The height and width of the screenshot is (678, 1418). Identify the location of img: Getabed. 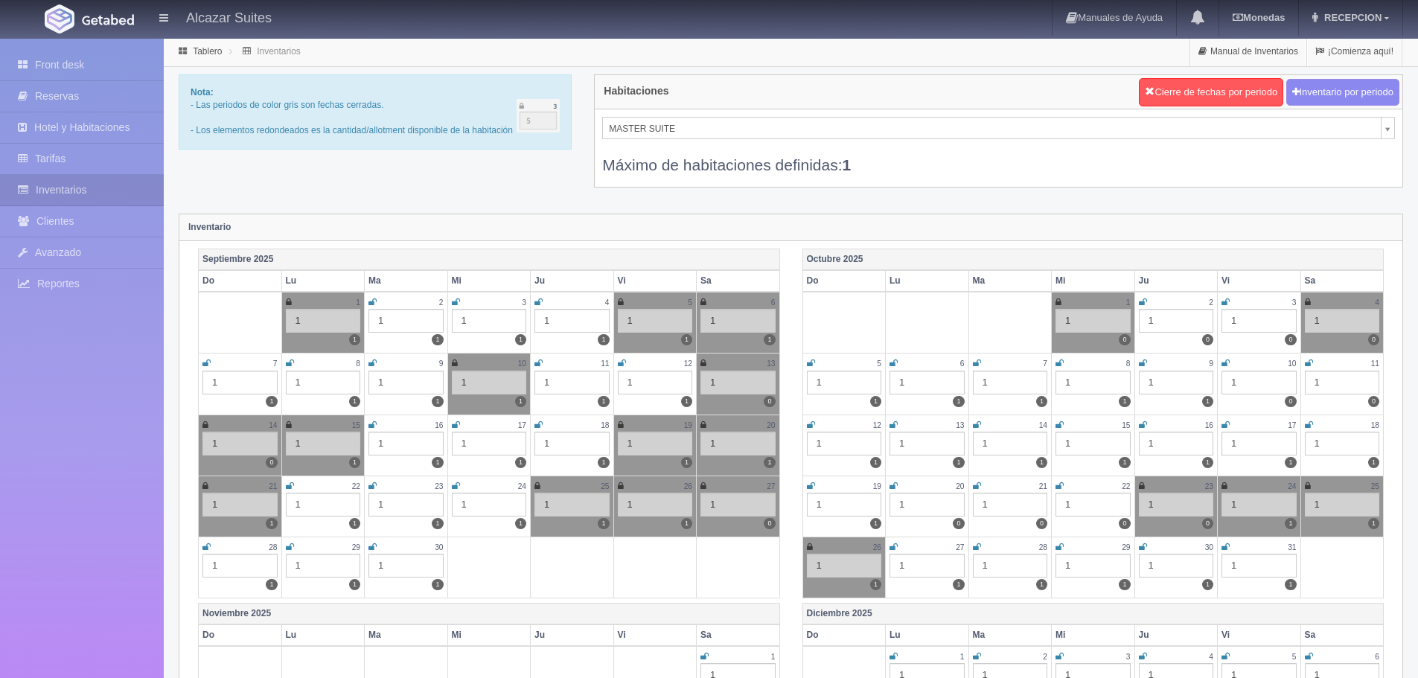
(60, 19).